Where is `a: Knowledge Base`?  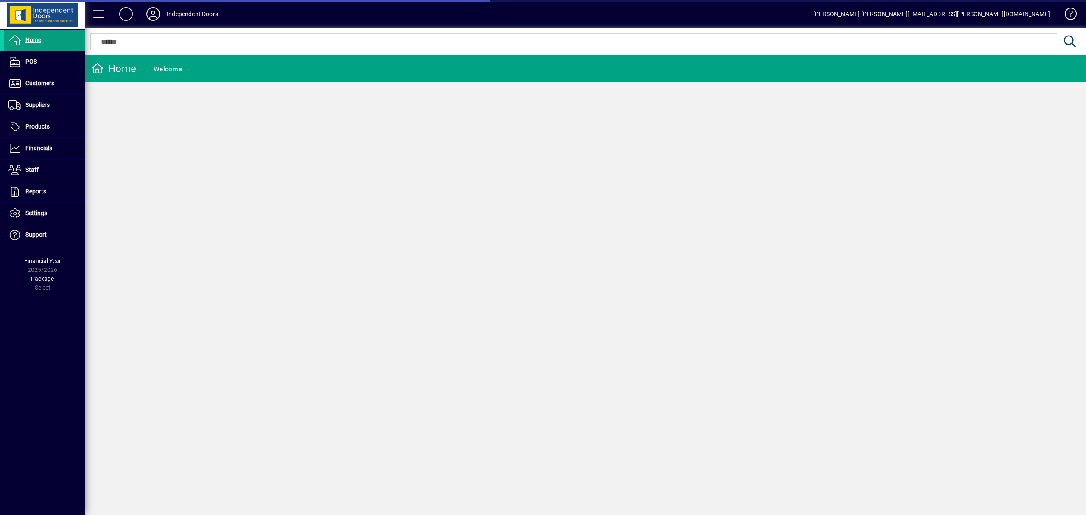
a: Knowledge Base is located at coordinates (1066, 15).